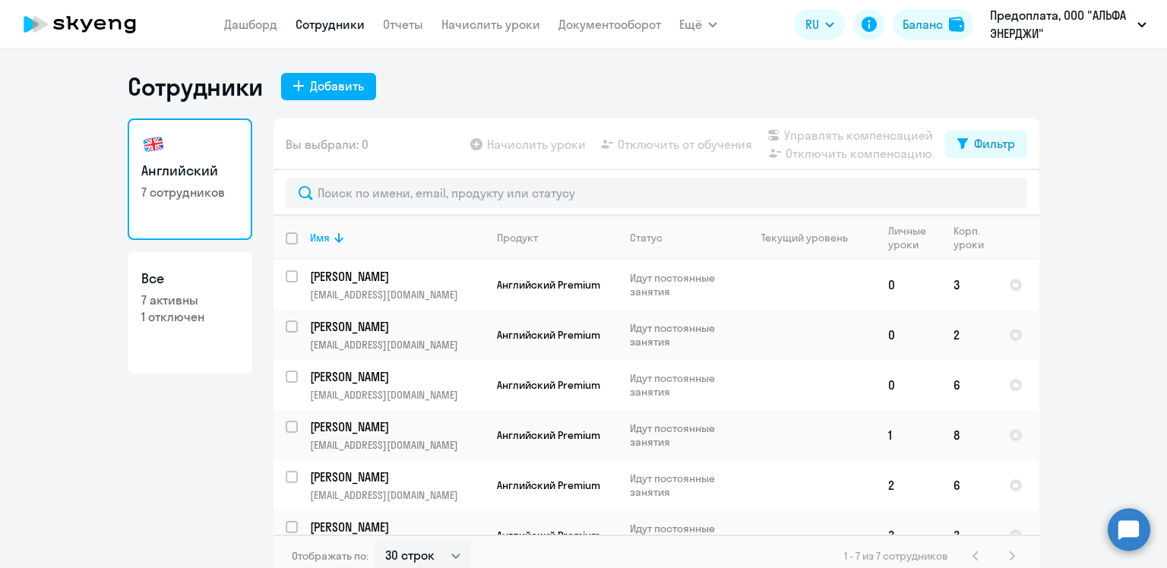  I want to click on h3: Английский, so click(190, 171).